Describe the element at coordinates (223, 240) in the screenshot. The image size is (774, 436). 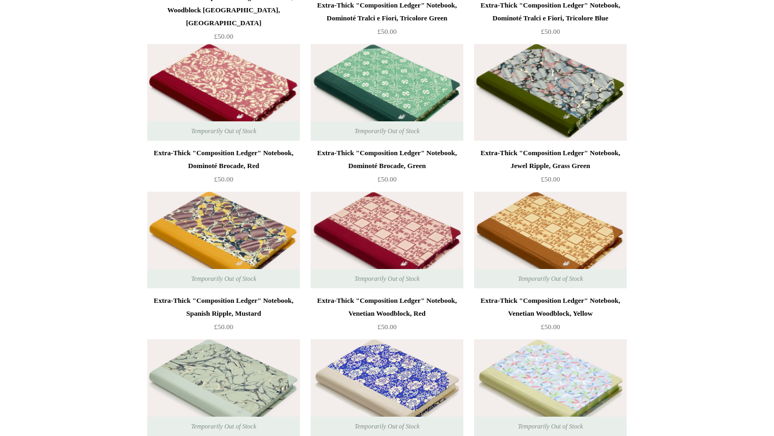
I see `img: Extra-Thick "Composition Ledger" Notebook, Spanish Ripple, Mustard` at that location.